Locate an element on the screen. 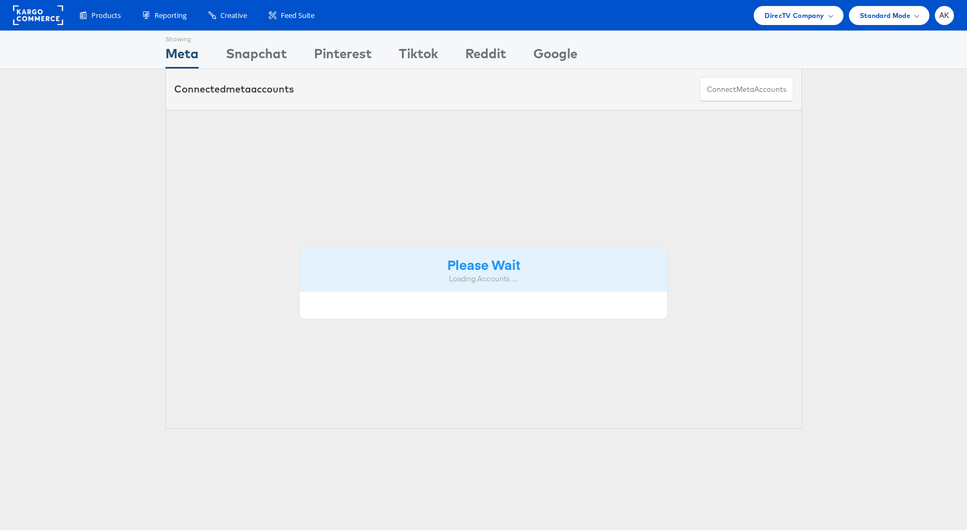  div: Loading Accounts .... is located at coordinates (484, 279).